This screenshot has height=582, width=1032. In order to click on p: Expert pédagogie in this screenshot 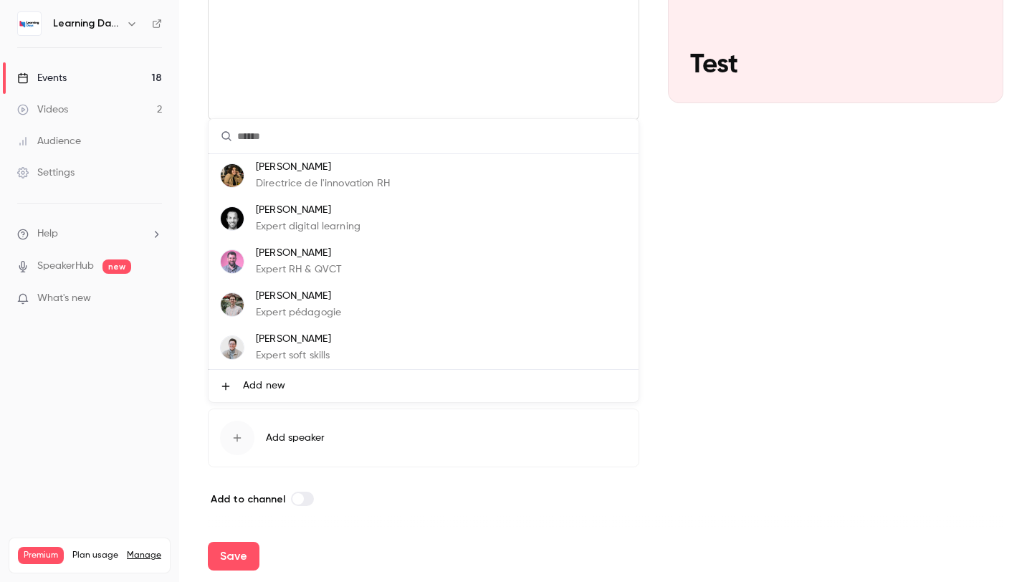, I will do `click(298, 313)`.